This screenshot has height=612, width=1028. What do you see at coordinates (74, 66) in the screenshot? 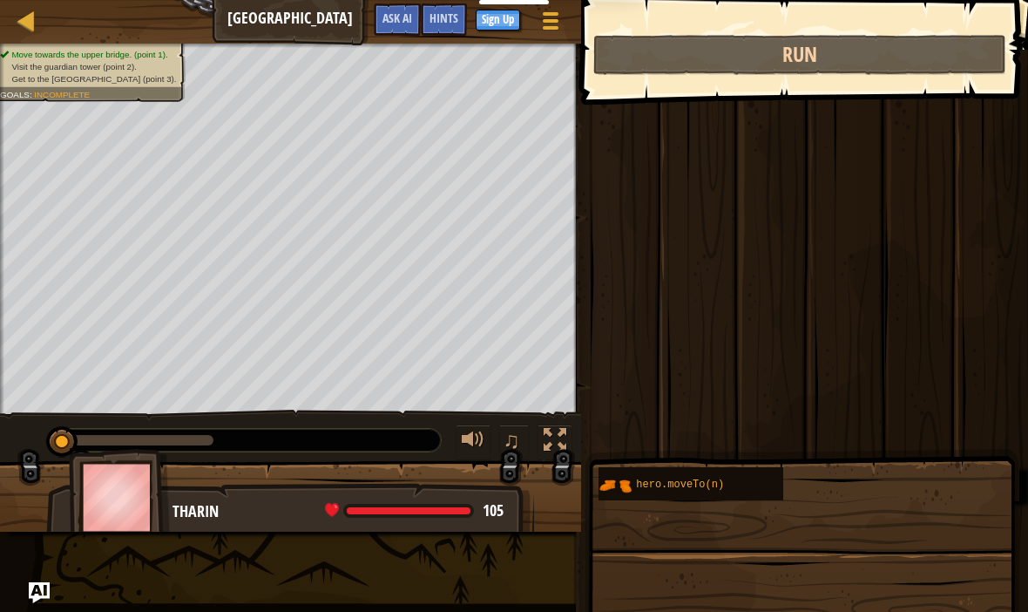
I see `span: Visit the guardian tower (point 2).` at bounding box center [74, 66].